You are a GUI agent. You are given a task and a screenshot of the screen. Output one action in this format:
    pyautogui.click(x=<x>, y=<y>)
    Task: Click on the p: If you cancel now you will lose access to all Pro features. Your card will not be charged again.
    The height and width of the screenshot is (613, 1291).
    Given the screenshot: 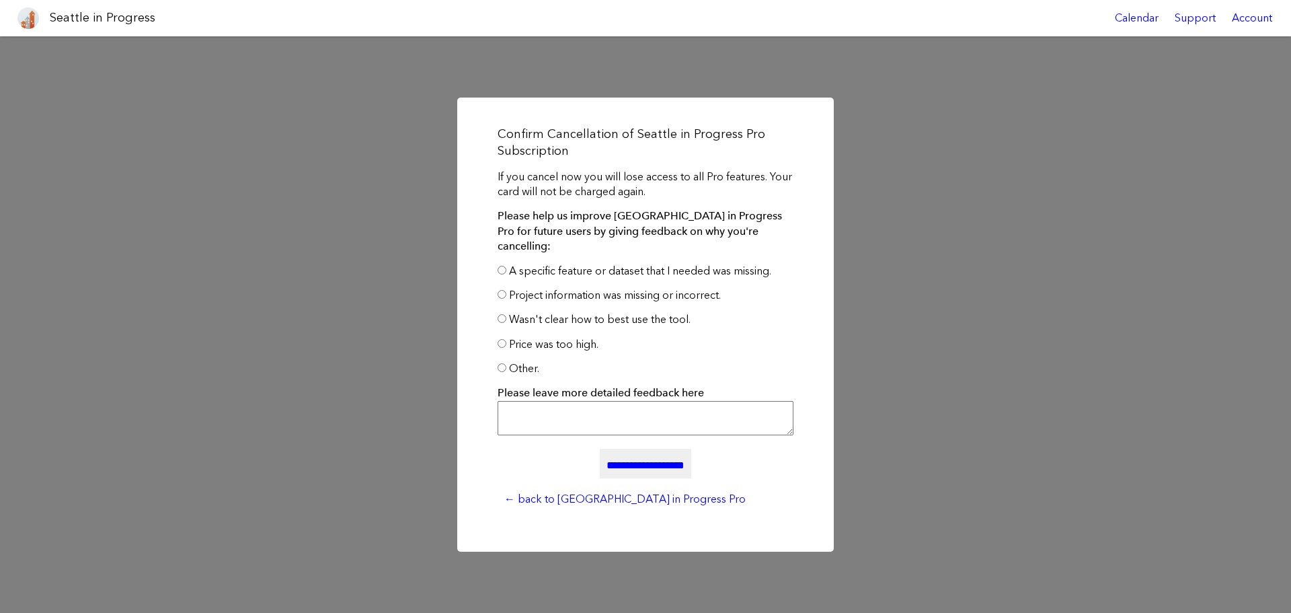 What is the action you would take?
    pyautogui.click(x=646, y=184)
    